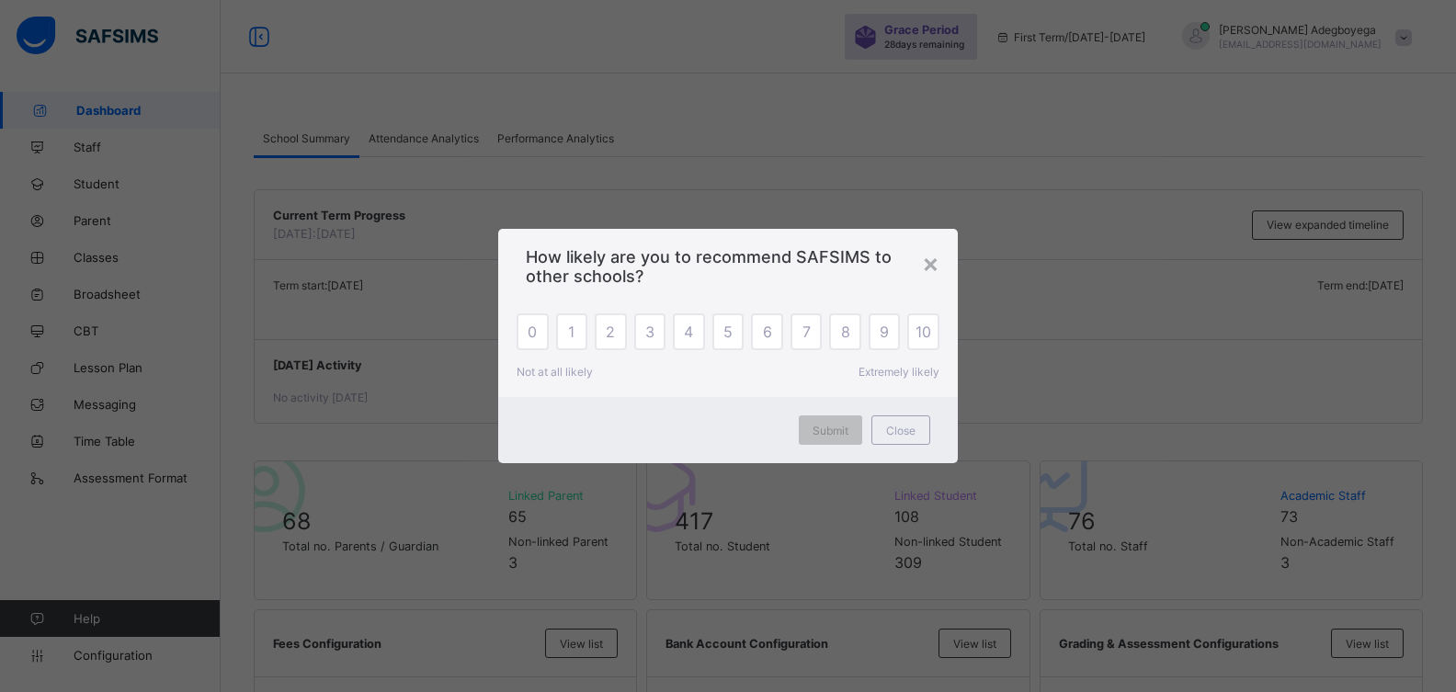 Image resolution: width=1456 pixels, height=692 pixels. Describe the element at coordinates (571, 332) in the screenshot. I see `span: 1` at that location.